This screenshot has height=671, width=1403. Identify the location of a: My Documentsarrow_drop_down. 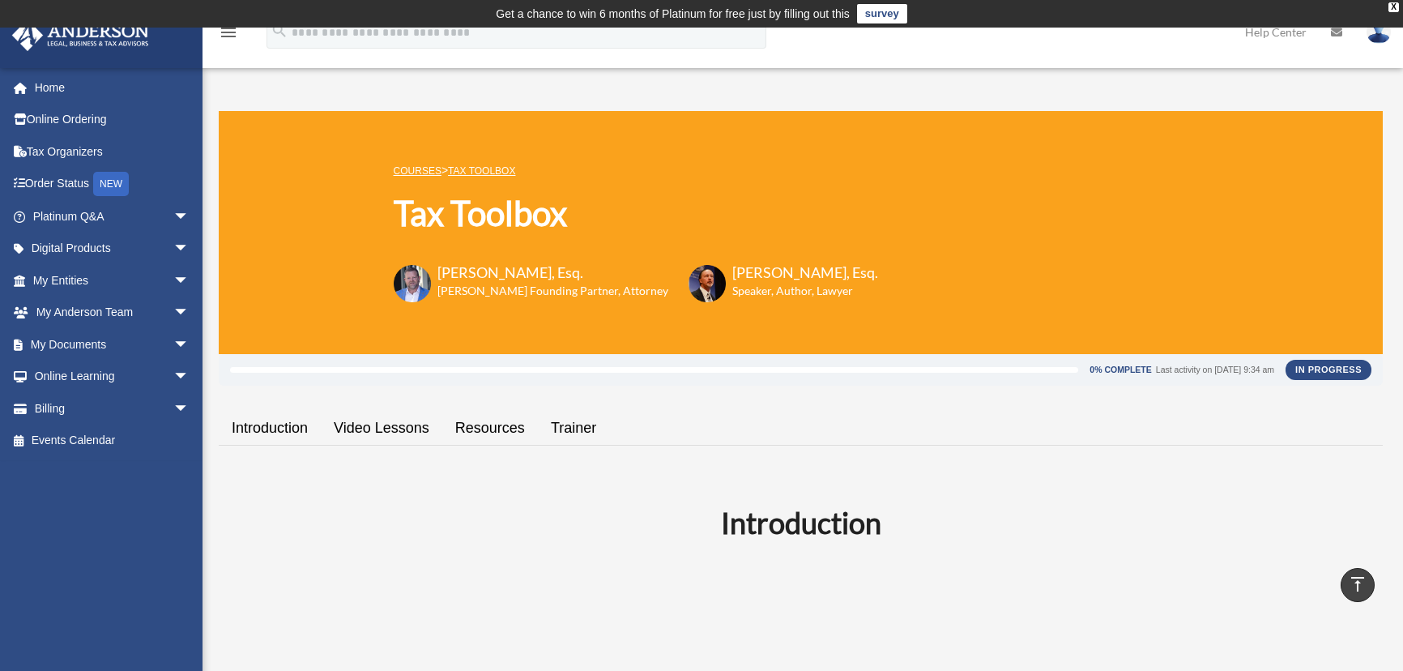
(113, 344).